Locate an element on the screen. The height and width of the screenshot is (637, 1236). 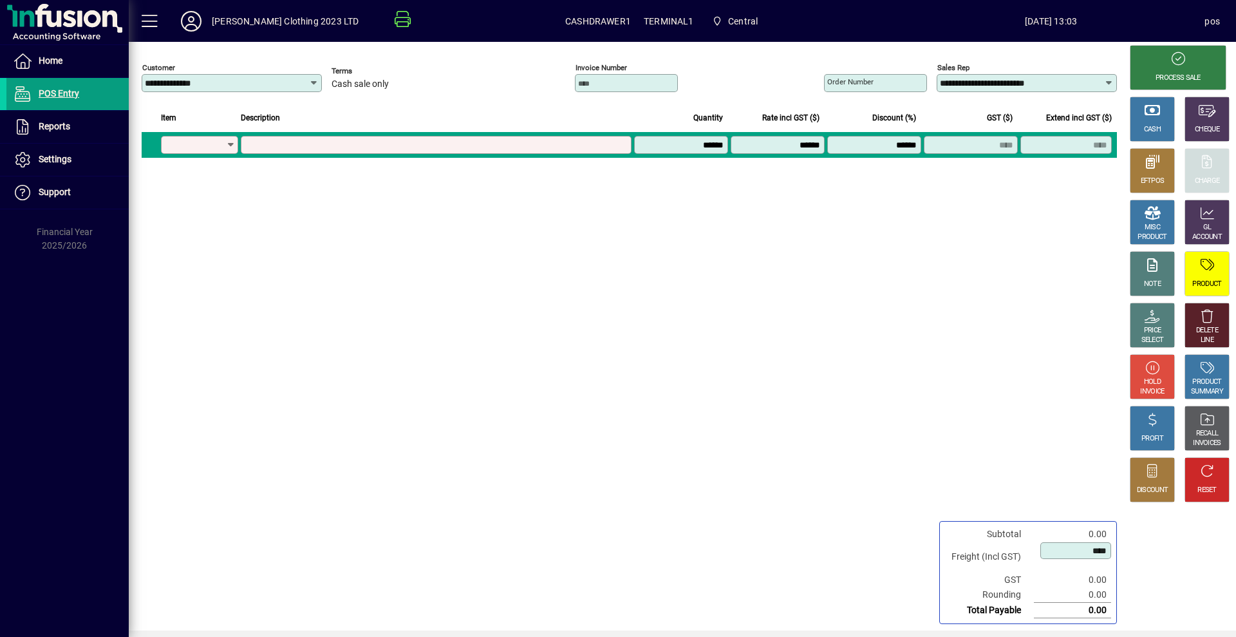
div: RESET is located at coordinates (1207, 490).